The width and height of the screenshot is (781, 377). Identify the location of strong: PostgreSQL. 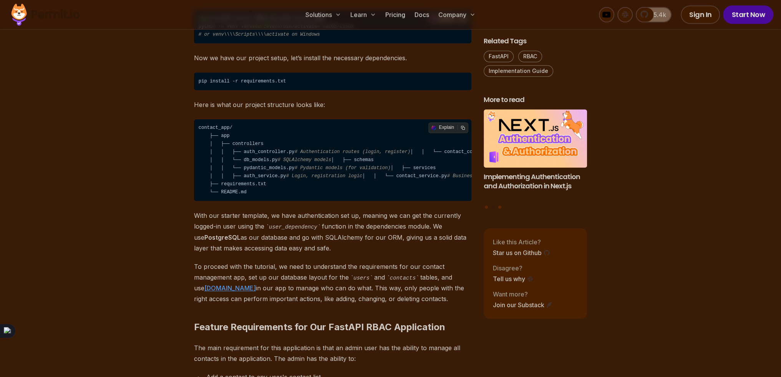
(222, 238).